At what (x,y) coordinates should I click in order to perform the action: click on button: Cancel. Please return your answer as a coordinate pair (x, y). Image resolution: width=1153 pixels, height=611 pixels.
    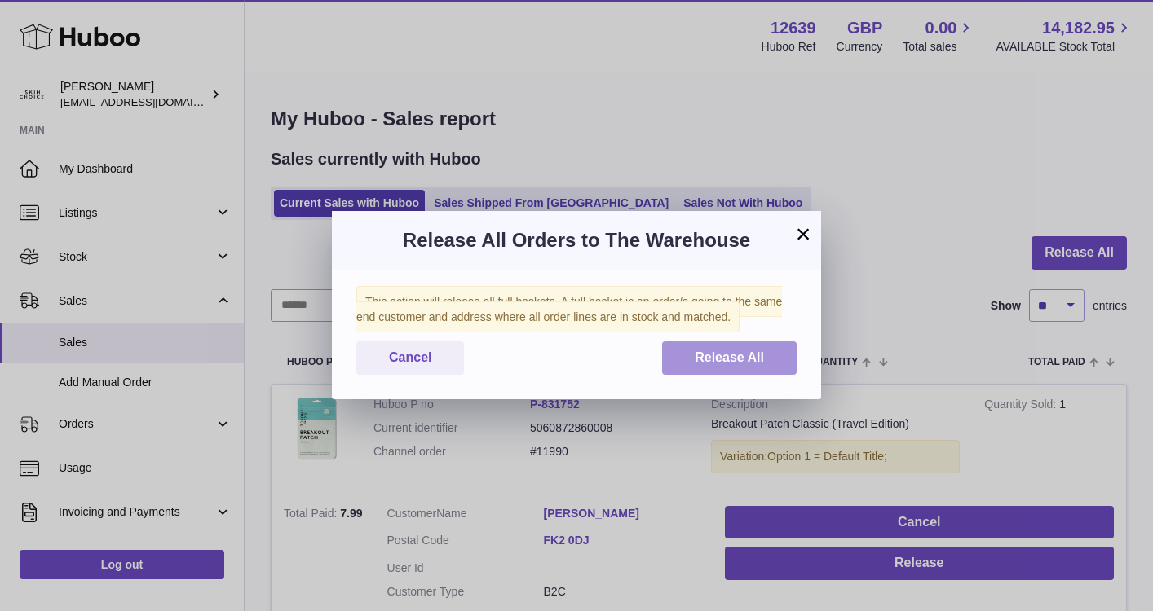
    Looking at the image, I should click on (410, 358).